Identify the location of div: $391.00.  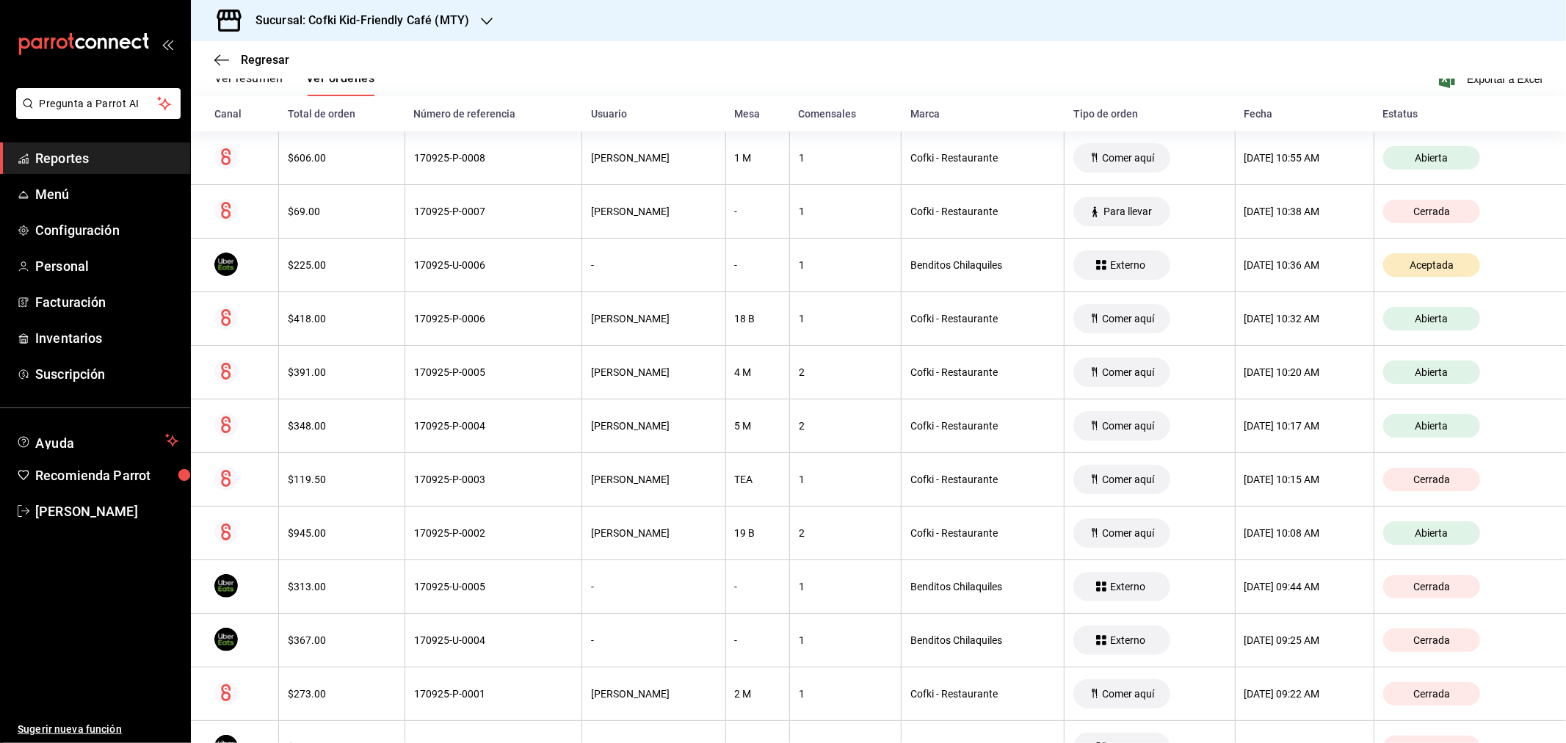
(341, 372).